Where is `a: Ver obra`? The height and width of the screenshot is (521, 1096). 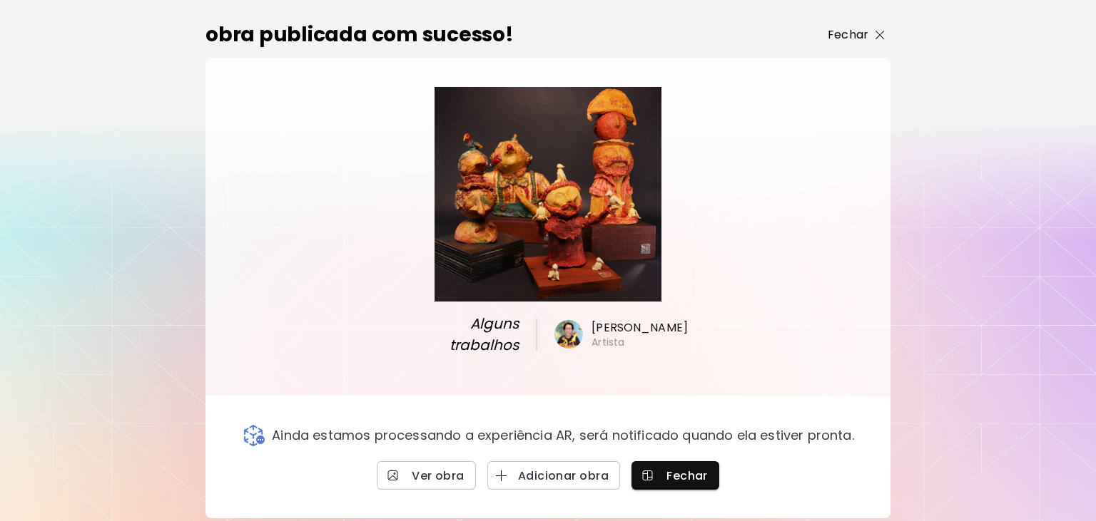 a: Ver obra is located at coordinates (426, 476).